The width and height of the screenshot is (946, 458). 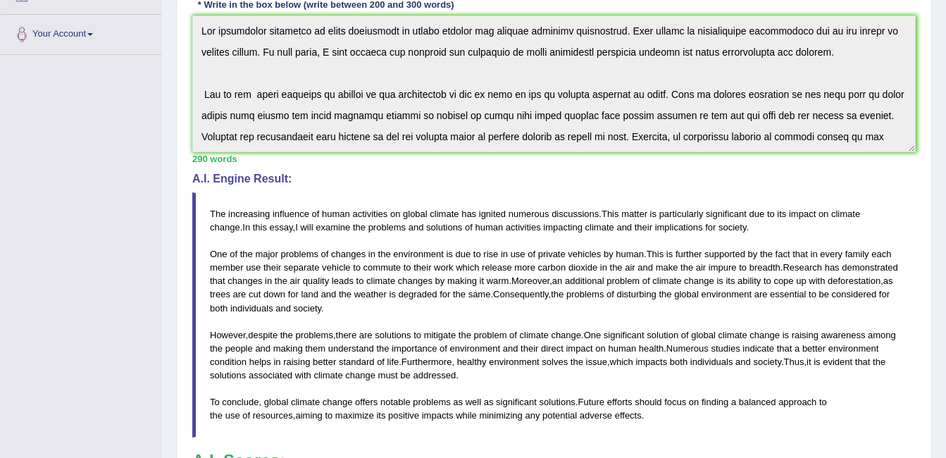 I want to click on span: helps, so click(x=260, y=361).